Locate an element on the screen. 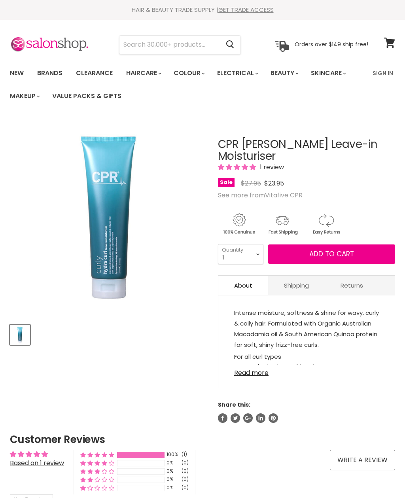 The height and width of the screenshot is (498, 405). button: CPR Curly Hydra Curl Leave-in Moisturiser is located at coordinates (20, 334).